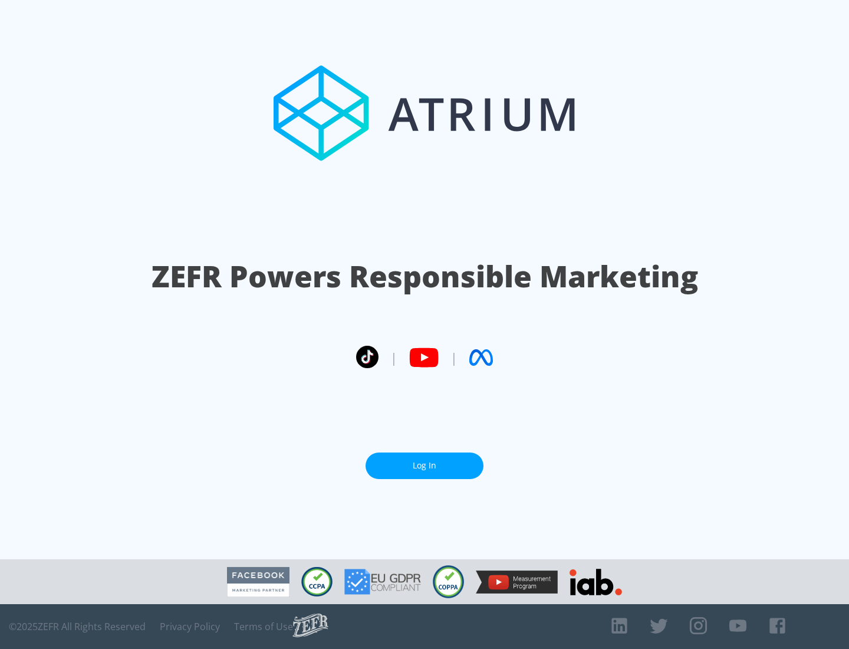 Image resolution: width=849 pixels, height=649 pixels. Describe the element at coordinates (190, 626) in the screenshot. I see `a: Privacy Policy` at that location.